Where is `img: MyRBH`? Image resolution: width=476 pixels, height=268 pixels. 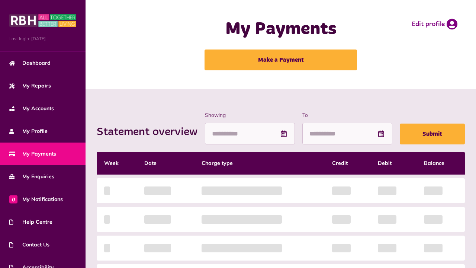 img: MyRBH is located at coordinates (43, 20).